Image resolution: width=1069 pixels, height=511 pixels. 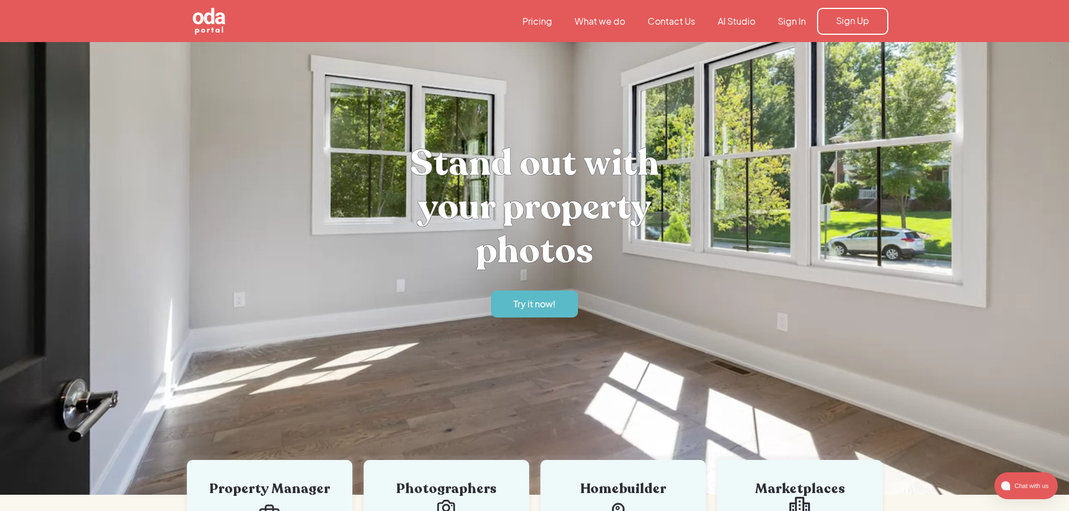 What do you see at coordinates (671, 21) in the screenshot?
I see `a: Contact Us` at bounding box center [671, 21].